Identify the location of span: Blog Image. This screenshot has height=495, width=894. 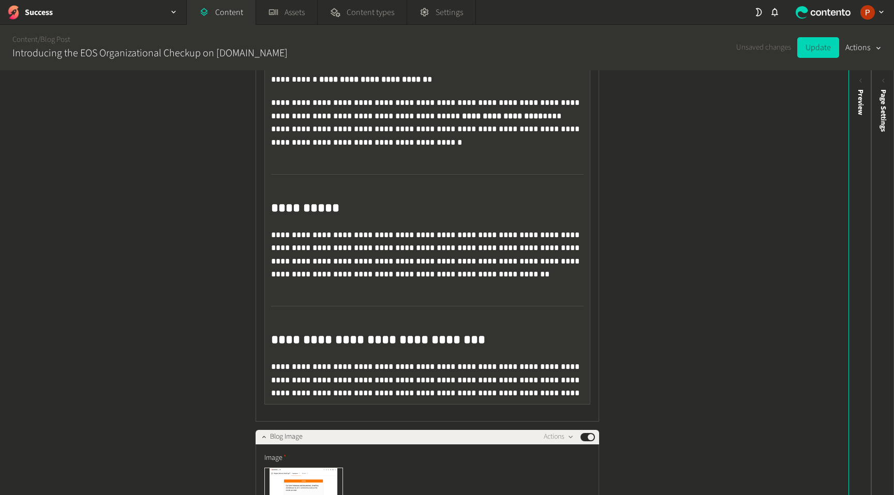
(286, 437).